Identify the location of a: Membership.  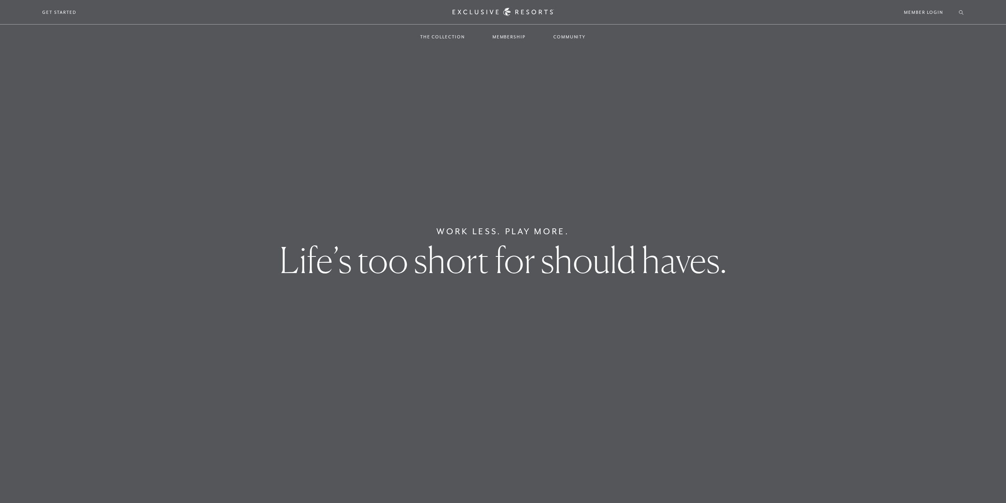
(509, 37).